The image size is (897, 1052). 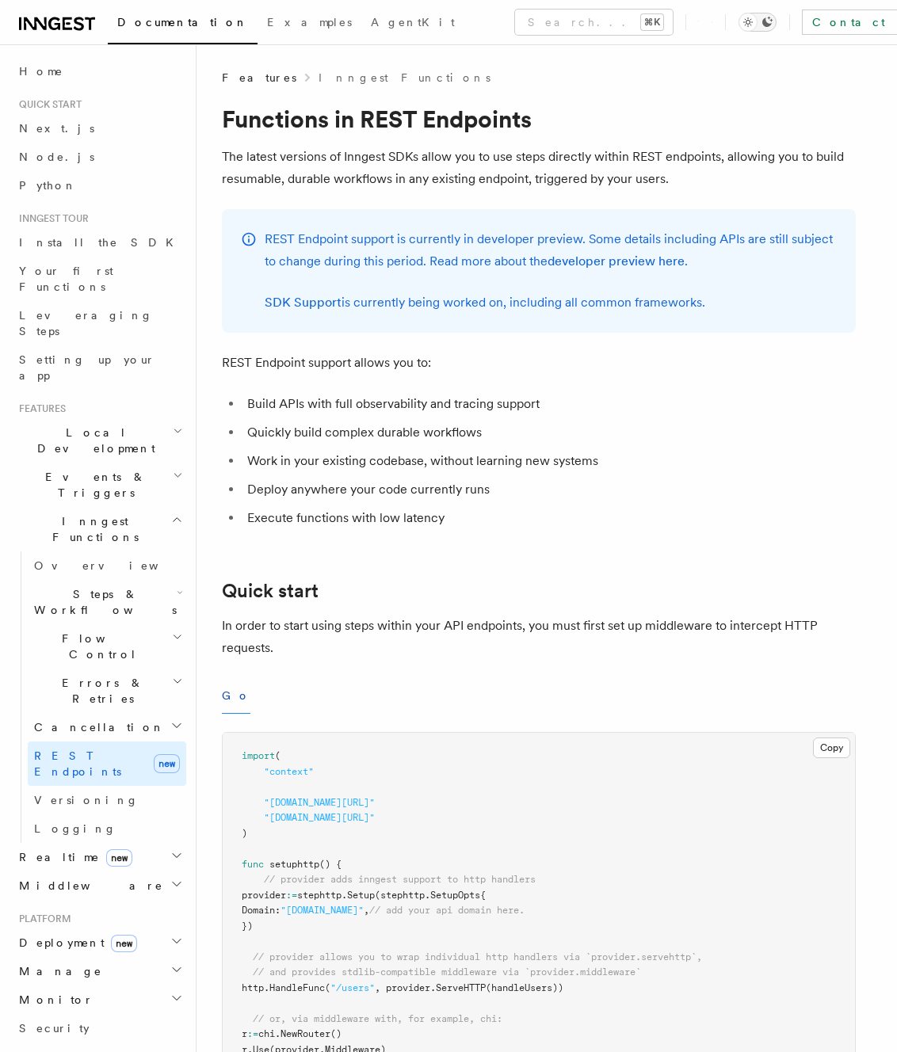 What do you see at coordinates (99, 943) in the screenshot?
I see `button: Deploymentnew` at bounding box center [99, 943].